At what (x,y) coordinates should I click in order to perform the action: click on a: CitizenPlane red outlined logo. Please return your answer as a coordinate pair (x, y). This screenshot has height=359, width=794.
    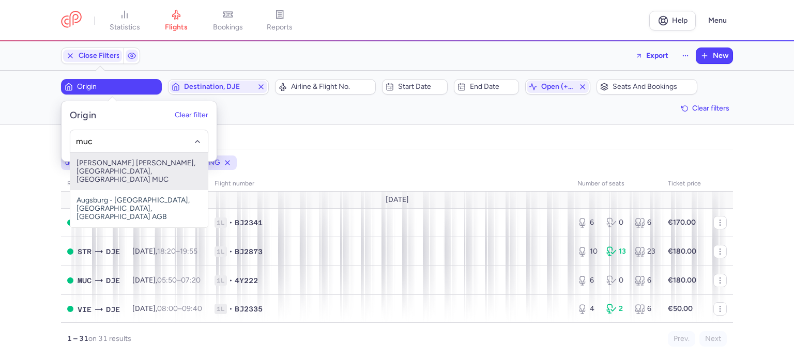
    Looking at the image, I should click on (71, 20).